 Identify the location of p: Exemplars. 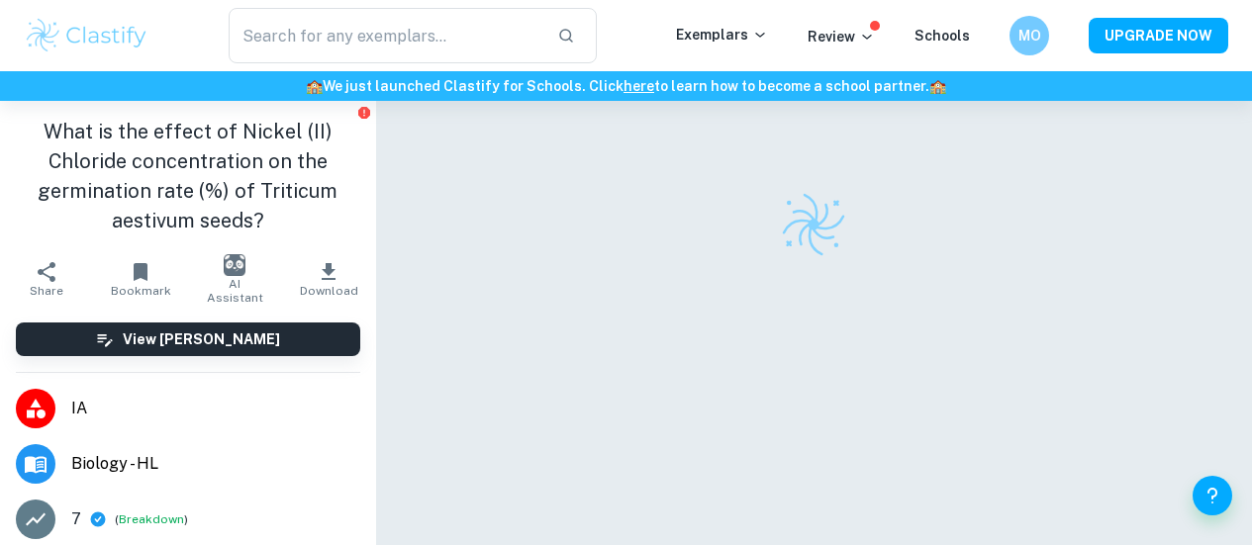
(721, 35).